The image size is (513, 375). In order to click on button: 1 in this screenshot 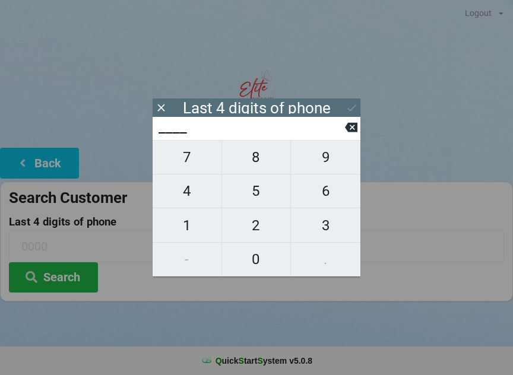, I will do `click(187, 225)`.